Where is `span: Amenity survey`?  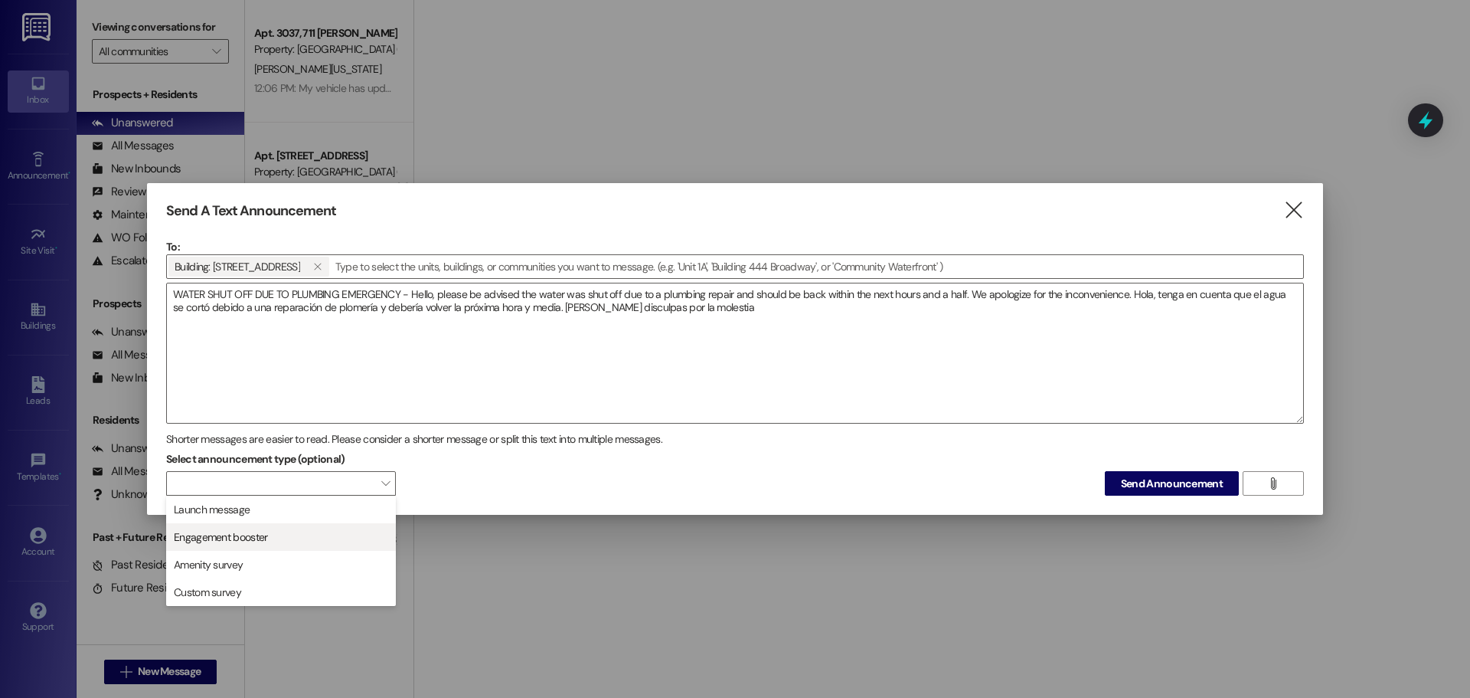 span: Amenity survey is located at coordinates (208, 564).